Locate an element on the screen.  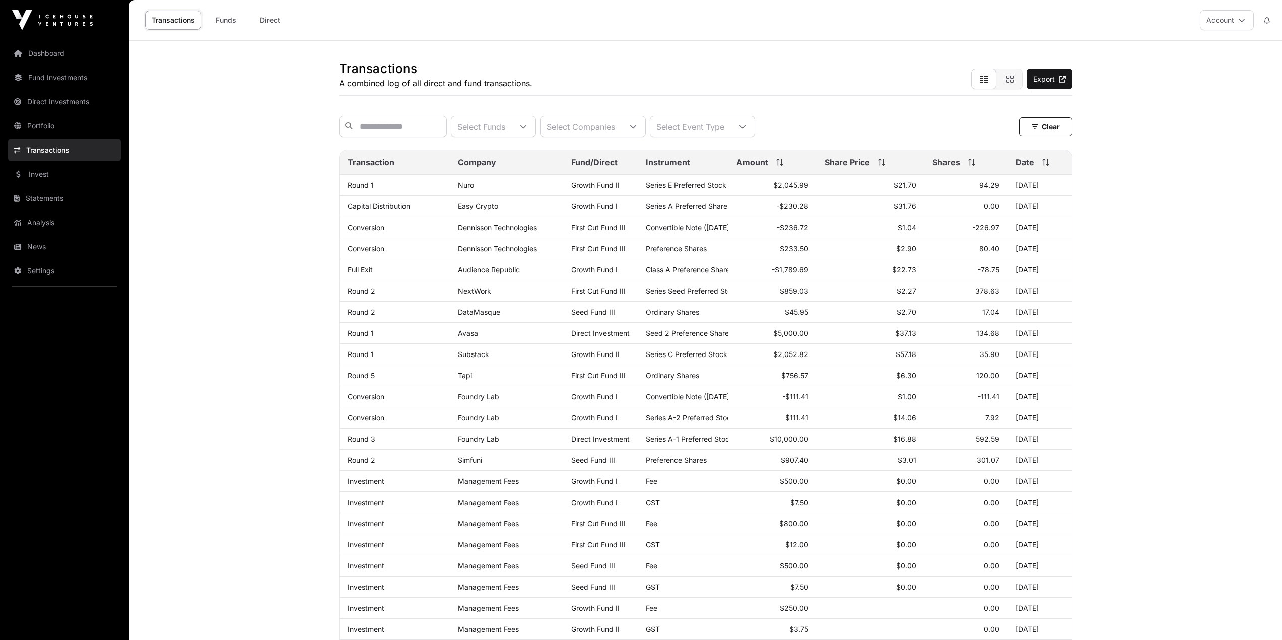
td: $907.40 is located at coordinates (773, 460).